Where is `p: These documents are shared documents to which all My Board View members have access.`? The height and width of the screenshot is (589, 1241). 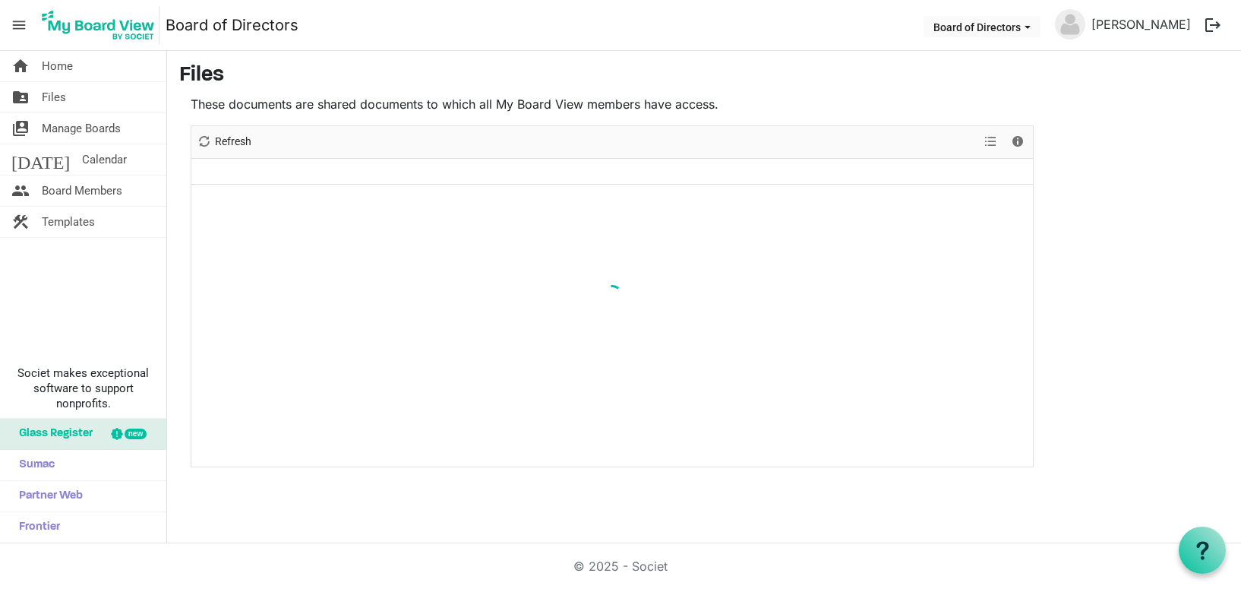 p: These documents are shared documents to which all My Board View members have access. is located at coordinates (612, 104).